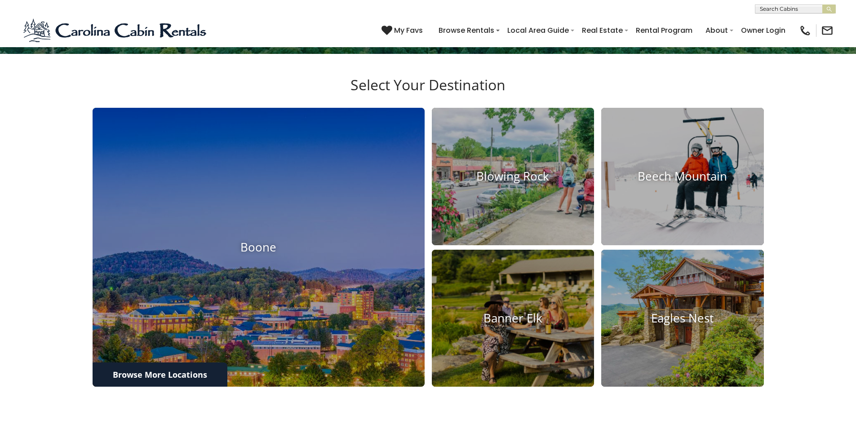 Image resolution: width=856 pixels, height=428 pixels. What do you see at coordinates (258, 247) in the screenshot?
I see `h4: Boone` at bounding box center [258, 247].